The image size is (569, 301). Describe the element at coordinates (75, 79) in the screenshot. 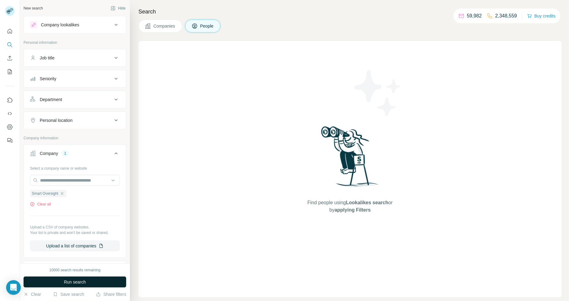

I see `button: Seniority` at that location.